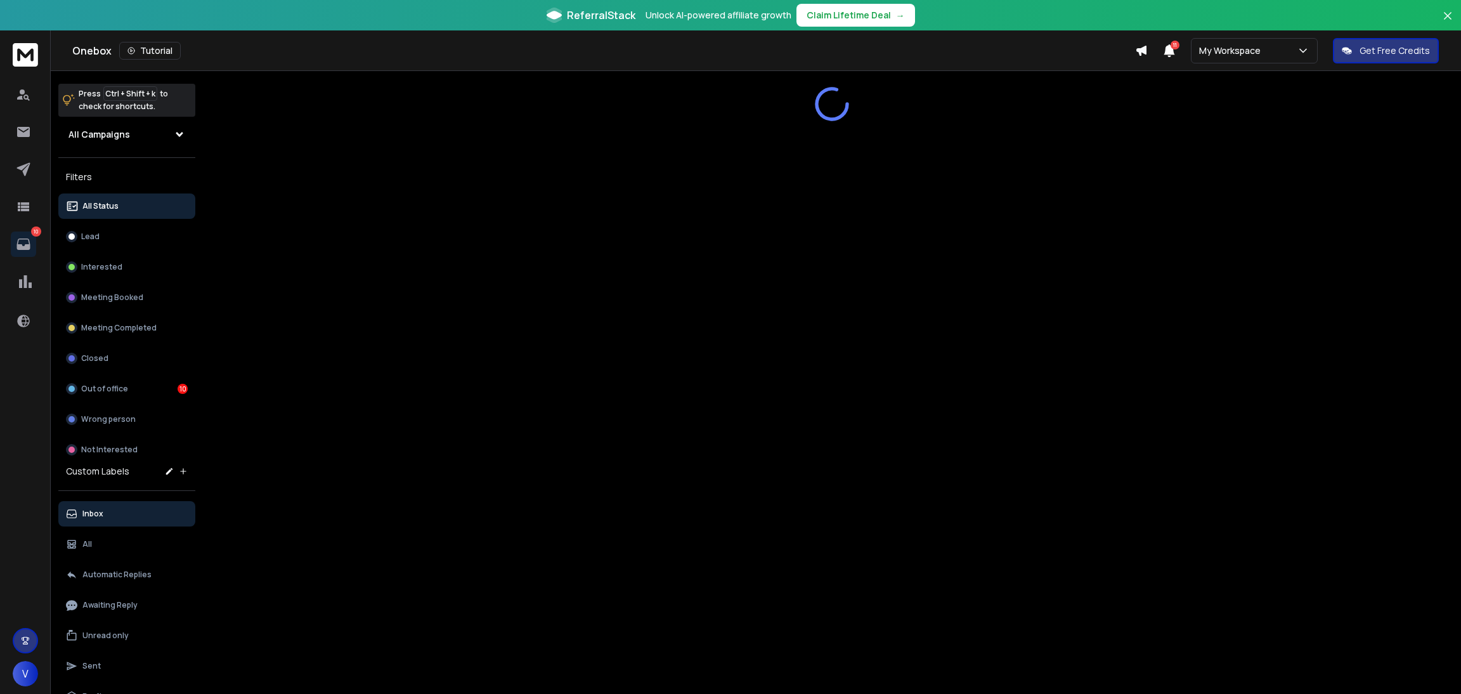 This screenshot has width=1461, height=694. I want to click on button: All Campaigns, so click(127, 134).